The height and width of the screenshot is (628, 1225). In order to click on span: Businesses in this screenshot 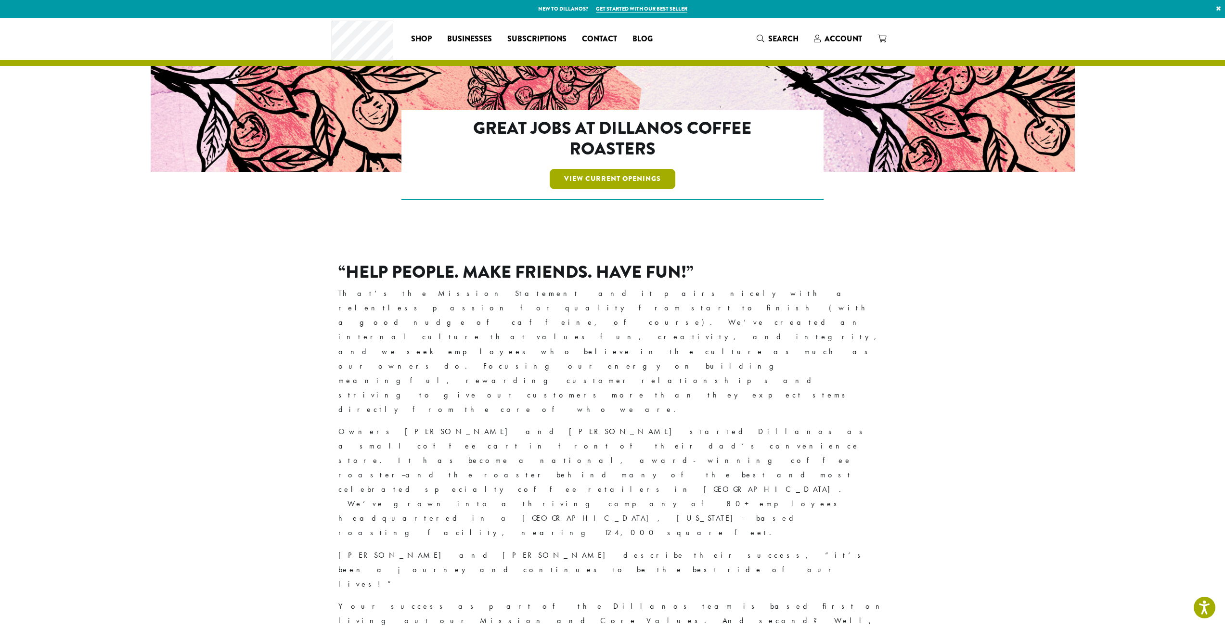, I will do `click(469, 39)`.